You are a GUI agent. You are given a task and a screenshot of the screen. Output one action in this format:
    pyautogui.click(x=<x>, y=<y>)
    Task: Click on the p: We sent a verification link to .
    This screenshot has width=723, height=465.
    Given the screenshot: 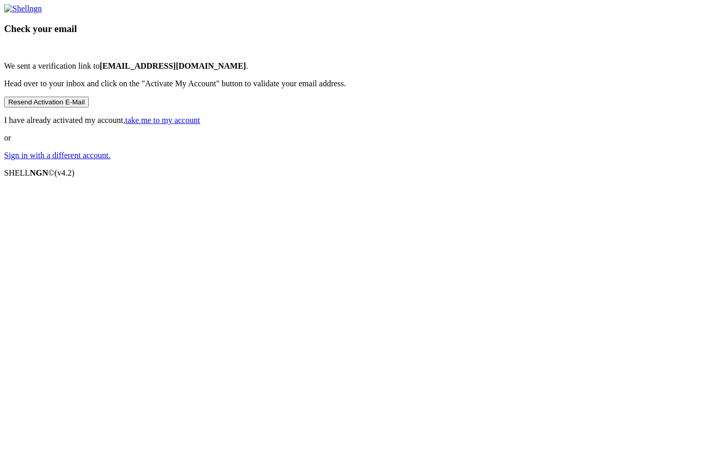 What is the action you would take?
    pyautogui.click(x=362, y=66)
    